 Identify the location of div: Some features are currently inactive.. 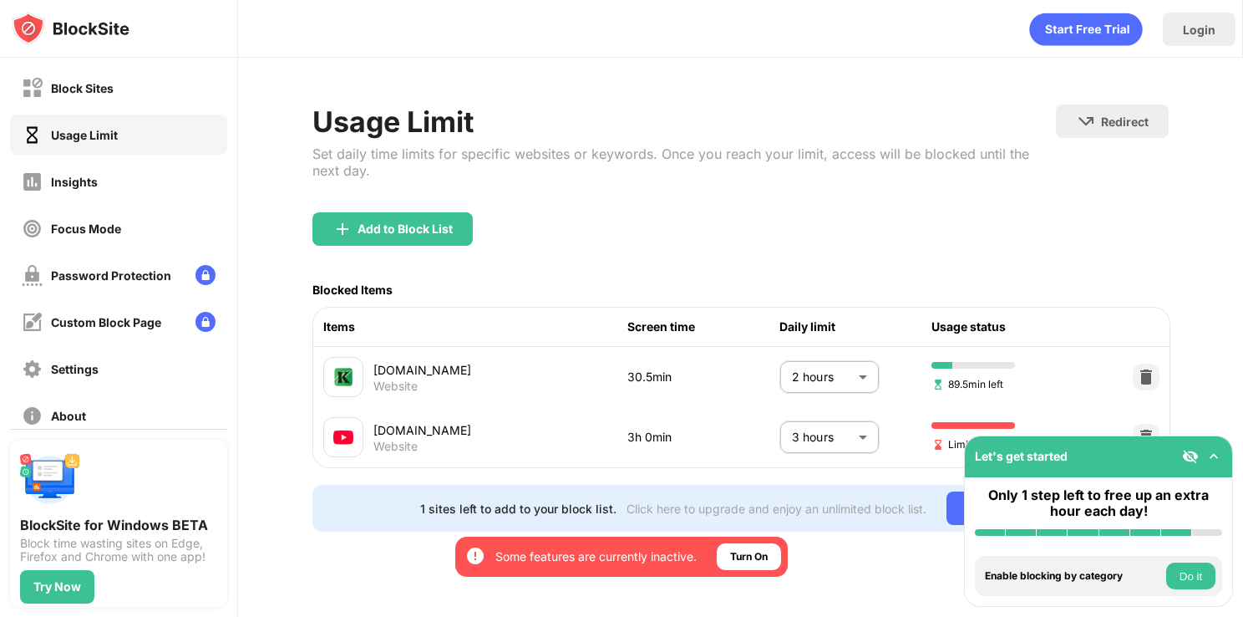
(596, 556).